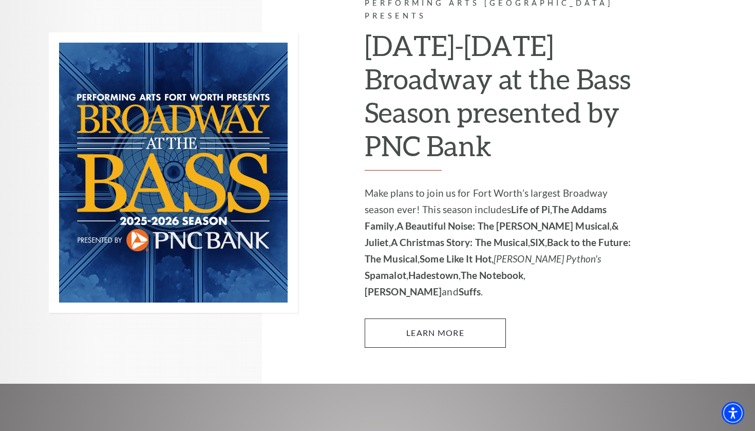 Image resolution: width=755 pixels, height=431 pixels. What do you see at coordinates (531, 209) in the screenshot?
I see `strong: Life of Pi` at bounding box center [531, 209].